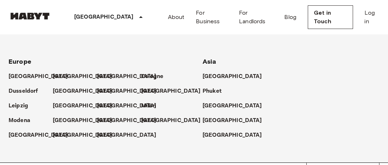  Describe the element at coordinates (372, 17) in the screenshot. I see `a: Log in` at that location.